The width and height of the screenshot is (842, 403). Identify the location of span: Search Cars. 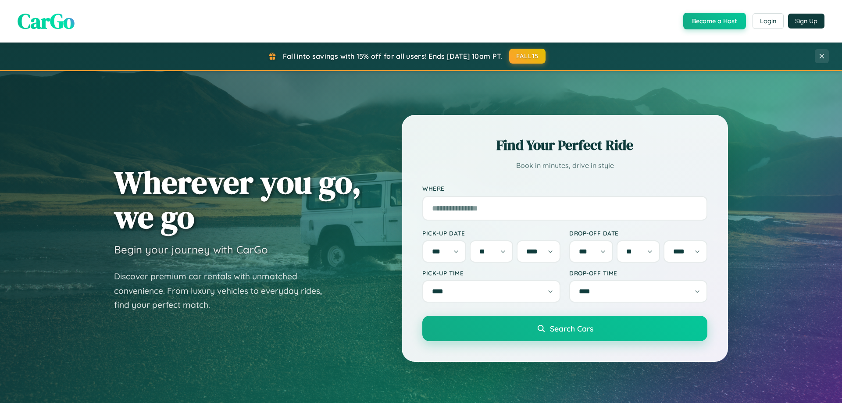
(572, 329).